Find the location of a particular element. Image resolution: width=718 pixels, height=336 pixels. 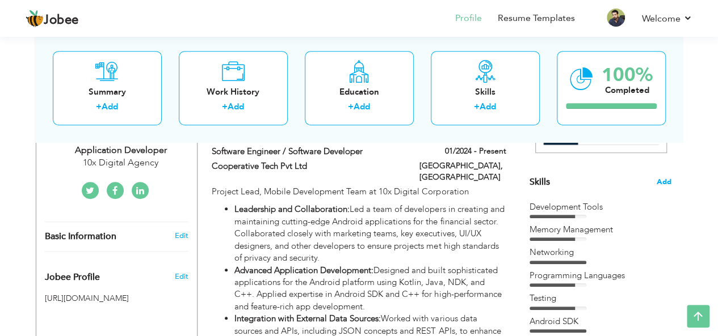

span: Edit is located at coordinates (181, 277).